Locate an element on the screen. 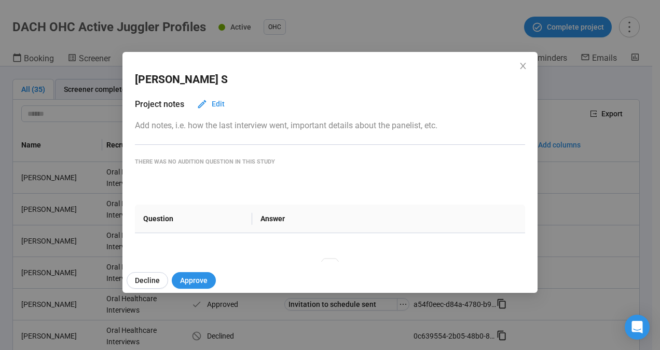 Image resolution: width=660 pixels, height=350 pixels. button: Edit is located at coordinates (211, 104).